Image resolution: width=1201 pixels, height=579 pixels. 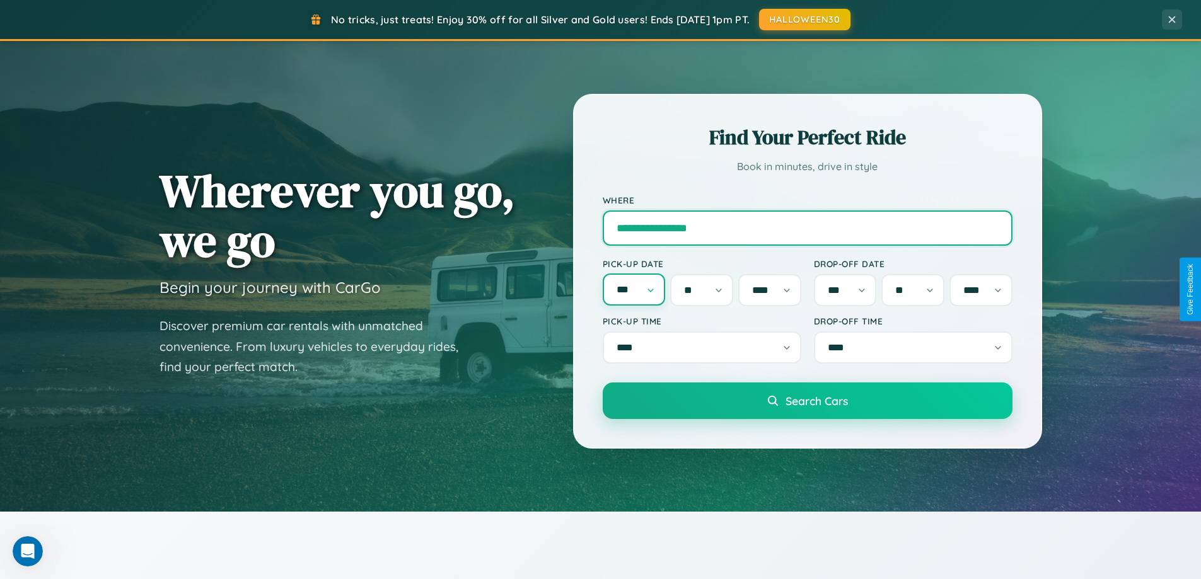 I want to click on label: Where, so click(x=807, y=200).